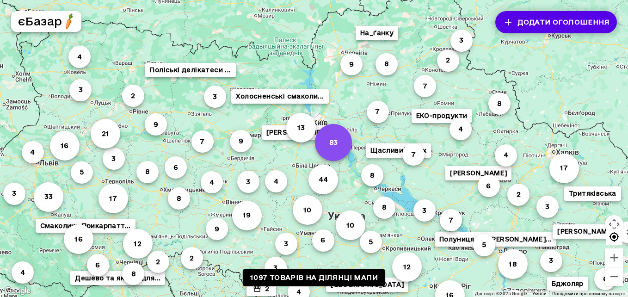 This screenshot has height=297, width=628. What do you see at coordinates (398, 150) in the screenshot?
I see `button: Щасливий птах` at bounding box center [398, 150].